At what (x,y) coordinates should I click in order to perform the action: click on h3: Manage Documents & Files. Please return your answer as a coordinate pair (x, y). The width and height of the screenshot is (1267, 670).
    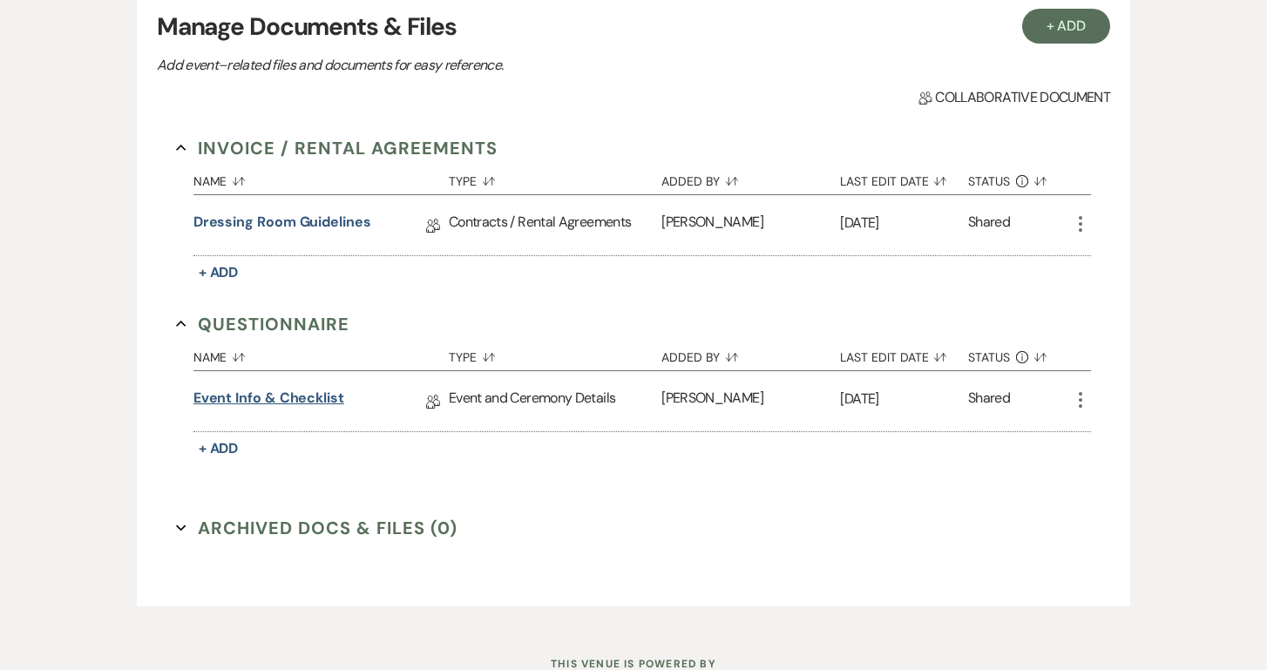
    Looking at the image, I should click on (634, 27).